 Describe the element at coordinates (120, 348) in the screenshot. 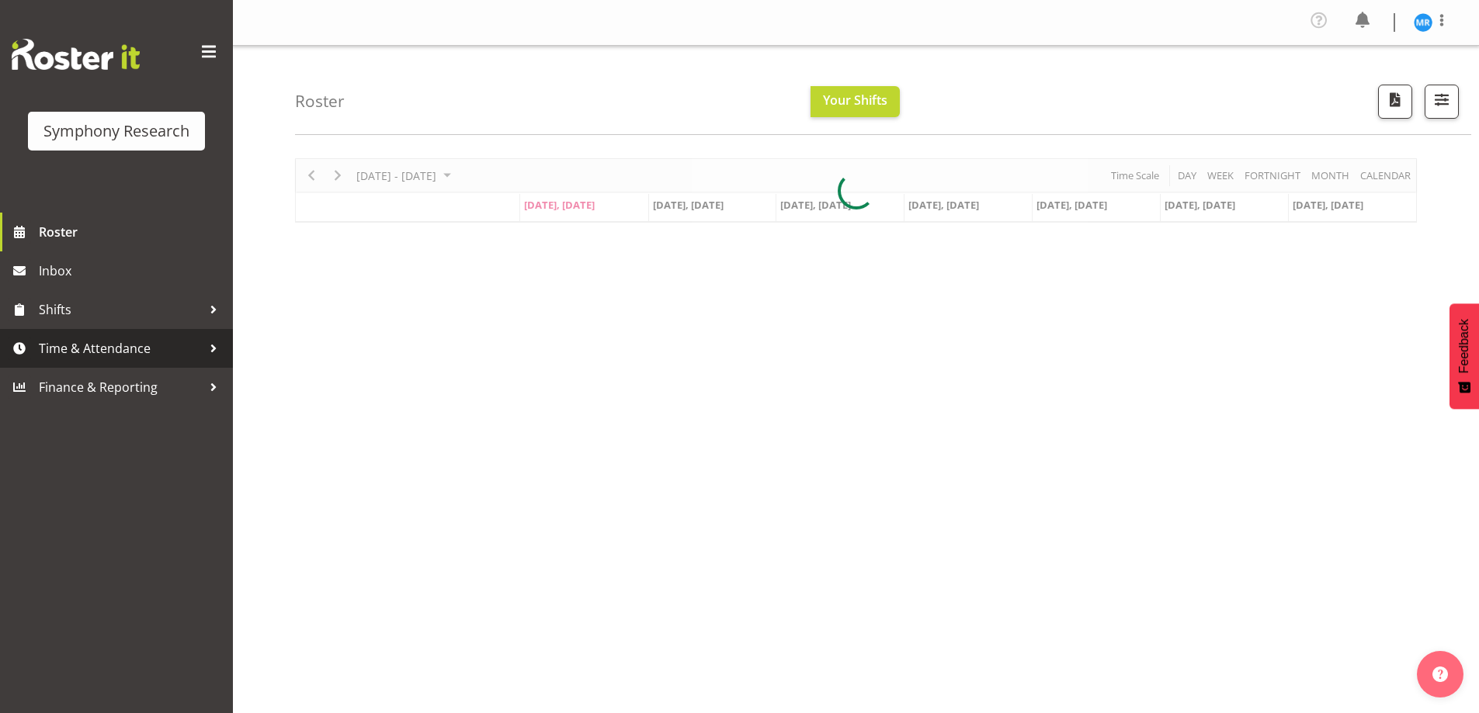

I see `span: Time & Attendance` at that location.